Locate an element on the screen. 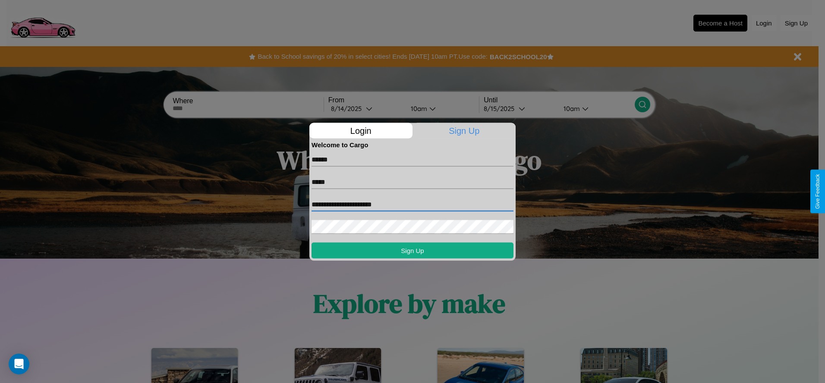 The image size is (825, 383). button: Sign Up is located at coordinates (412, 250).